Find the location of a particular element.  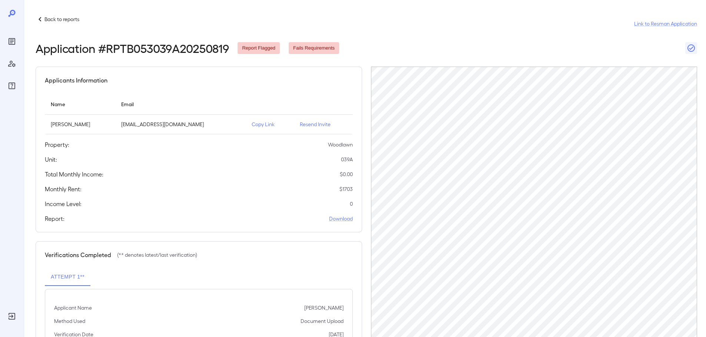

p: Copy Link is located at coordinates (270, 124).